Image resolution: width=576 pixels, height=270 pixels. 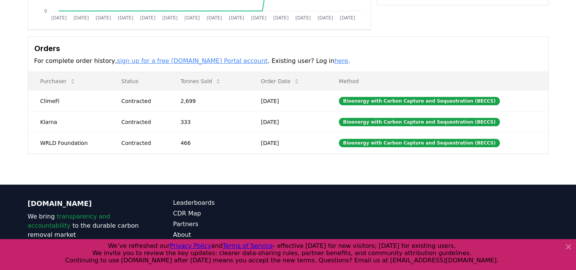 What do you see at coordinates (231, 203) in the screenshot?
I see `a: Leaderboards` at bounding box center [231, 203].